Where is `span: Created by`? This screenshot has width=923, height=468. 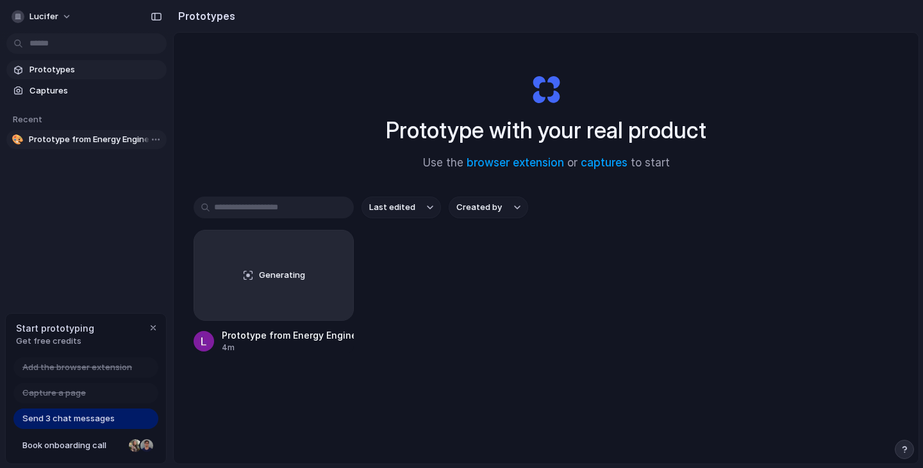 span: Created by is located at coordinates (479, 208).